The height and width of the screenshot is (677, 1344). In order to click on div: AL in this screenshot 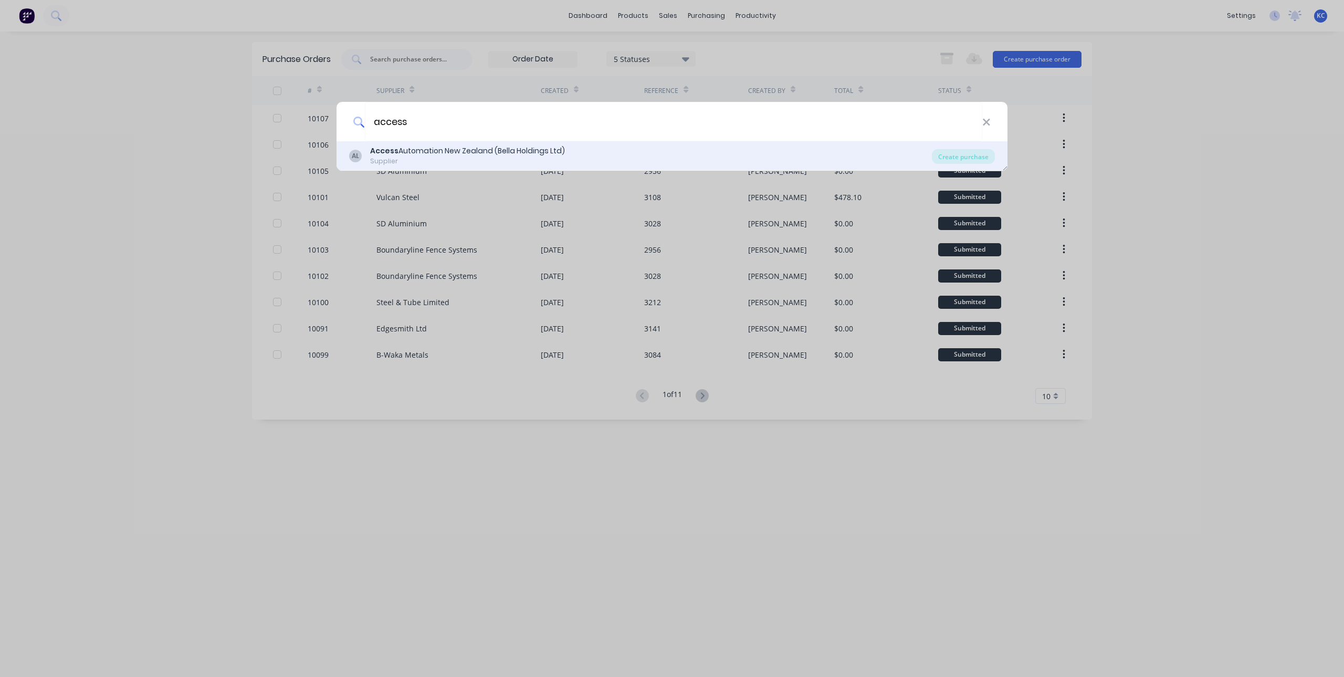, I will do `click(356, 156)`.